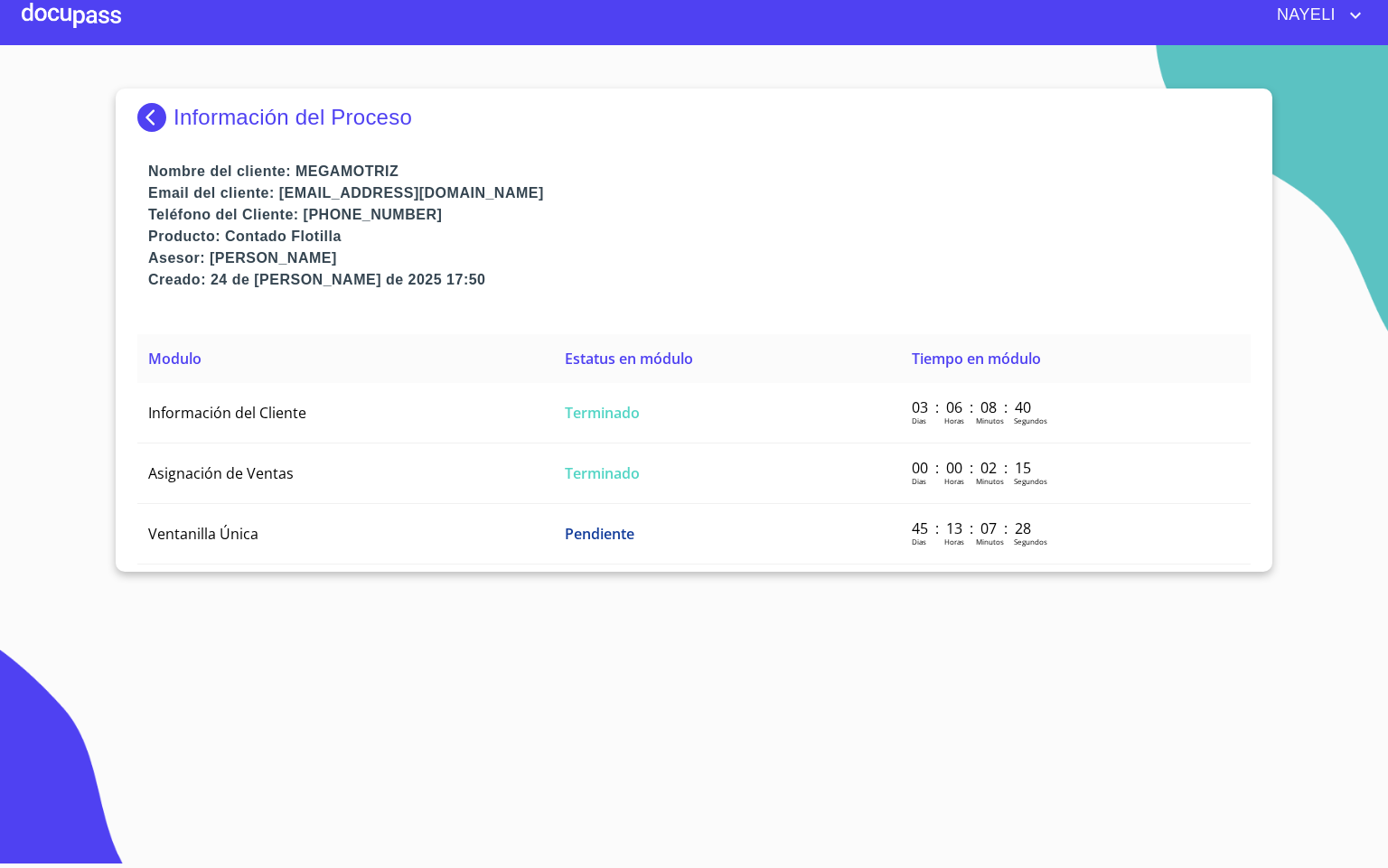  What do you see at coordinates (700, 172) in the screenshot?
I see `p: Nombre del cliente: MEGAMOTRIZ` at bounding box center [700, 172].